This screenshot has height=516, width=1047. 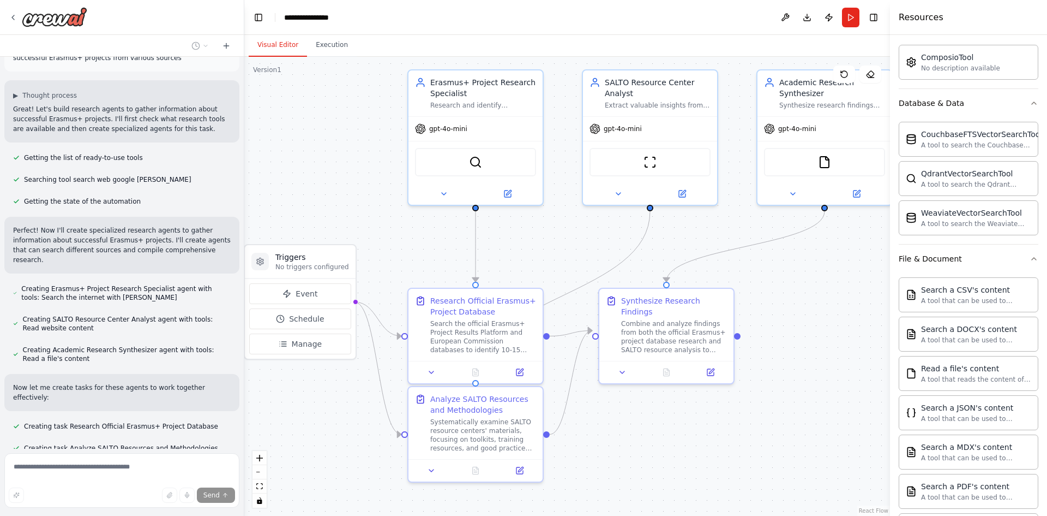 I want to click on div: A tool that can be used to semantic search a query from a PDF's content., so click(x=976, y=497).